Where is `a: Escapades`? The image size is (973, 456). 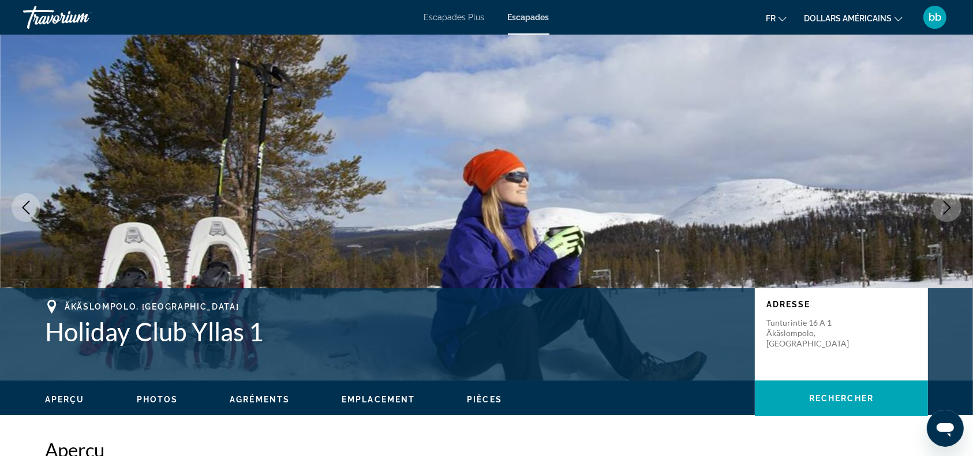
a: Escapades is located at coordinates (529, 17).